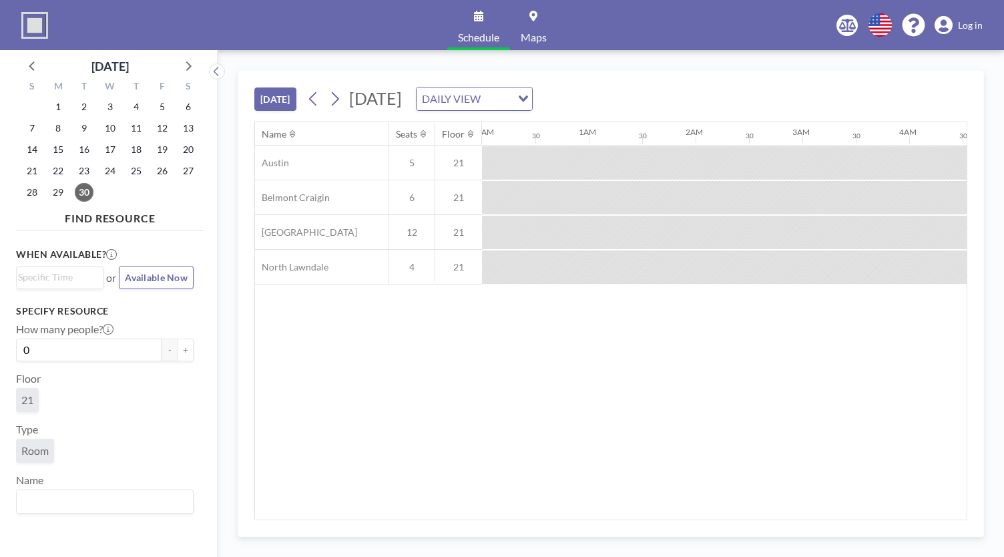 The height and width of the screenshot is (557, 1004). I want to click on span: 4, so click(412, 267).